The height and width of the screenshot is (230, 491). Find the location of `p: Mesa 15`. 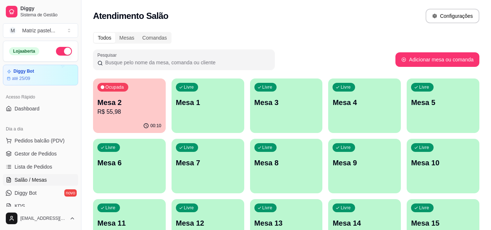

p: Mesa 15 is located at coordinates (443, 223).